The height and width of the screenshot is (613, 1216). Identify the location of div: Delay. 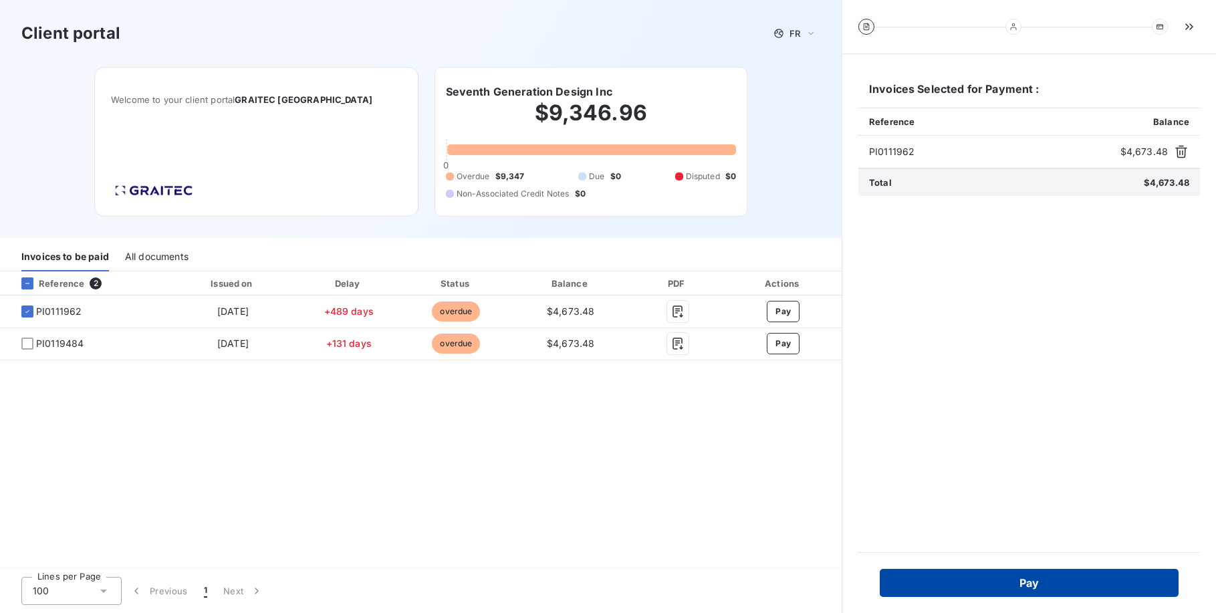
(348, 283).